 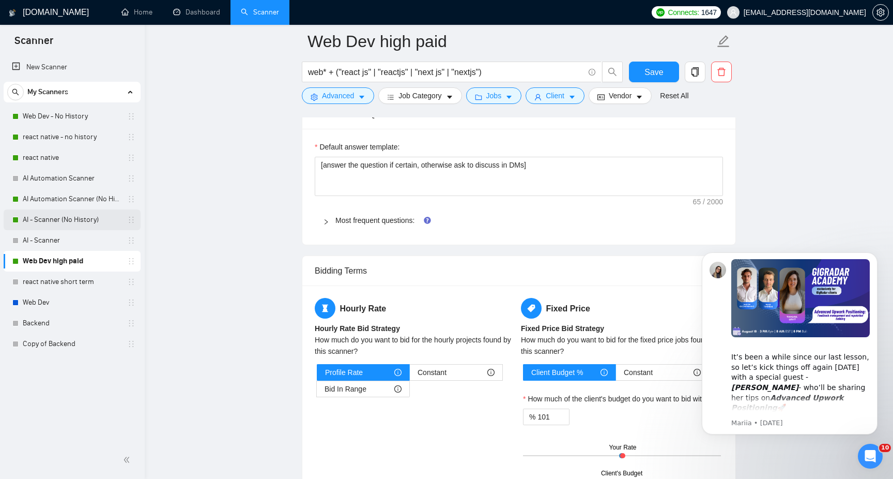 I want to click on a: AI - Scanner, so click(x=72, y=240).